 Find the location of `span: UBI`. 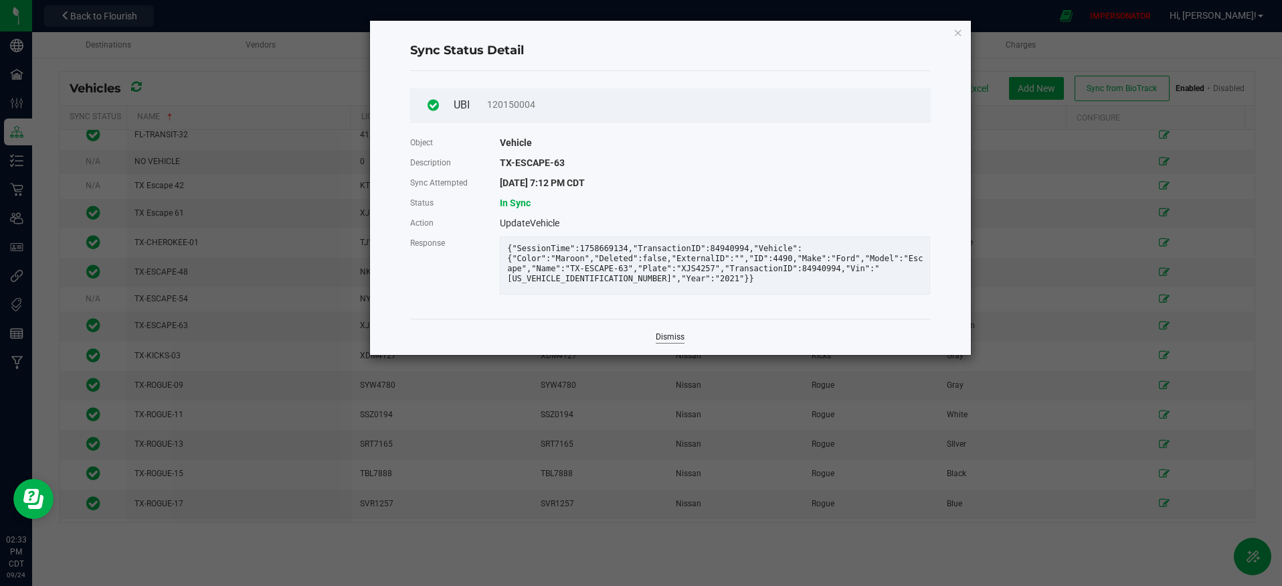

span: UBI is located at coordinates (467, 105).